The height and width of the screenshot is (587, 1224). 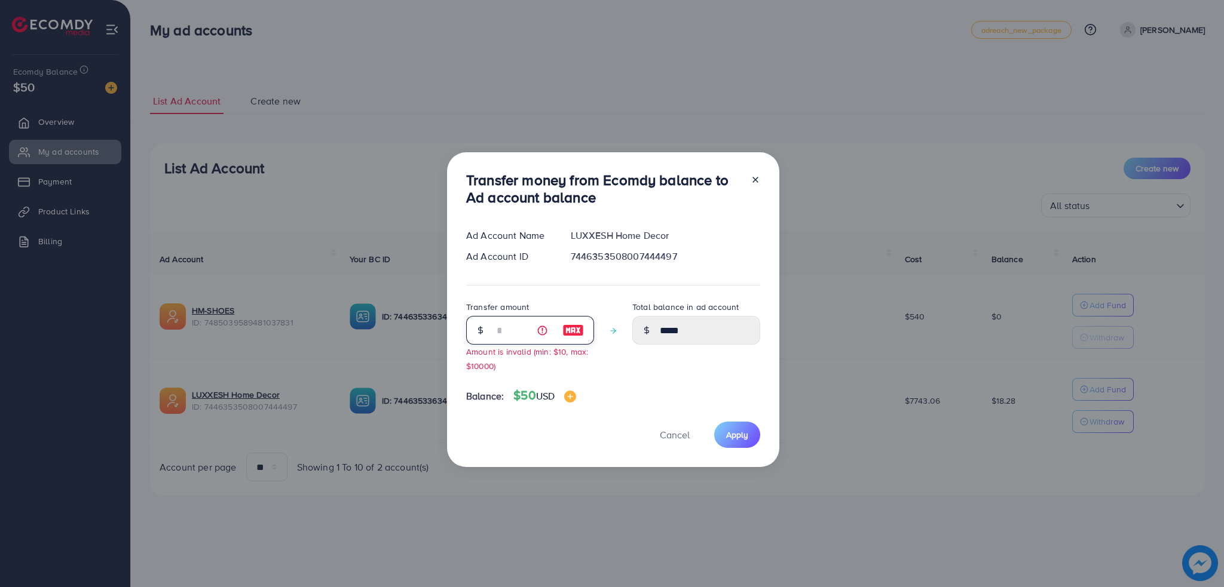 What do you see at coordinates (675, 435) in the screenshot?
I see `span: Cancel` at bounding box center [675, 435].